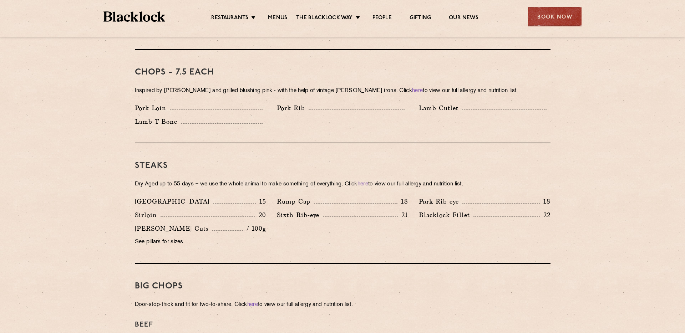  Describe the element at coordinates (134, 16) in the screenshot. I see `img: BL_Textured_Logo-footer-cropped.svg` at that location.